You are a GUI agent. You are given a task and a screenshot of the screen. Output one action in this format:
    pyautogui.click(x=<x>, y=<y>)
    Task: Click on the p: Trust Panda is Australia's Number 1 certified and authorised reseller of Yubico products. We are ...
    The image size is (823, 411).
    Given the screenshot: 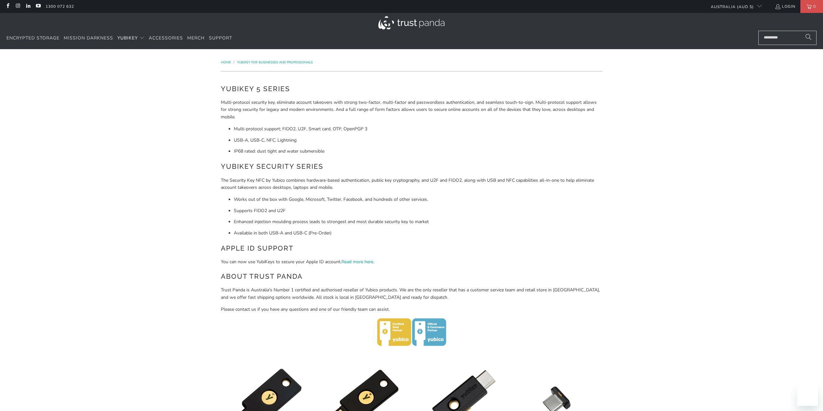 What is the action you would take?
    pyautogui.click(x=411, y=293)
    